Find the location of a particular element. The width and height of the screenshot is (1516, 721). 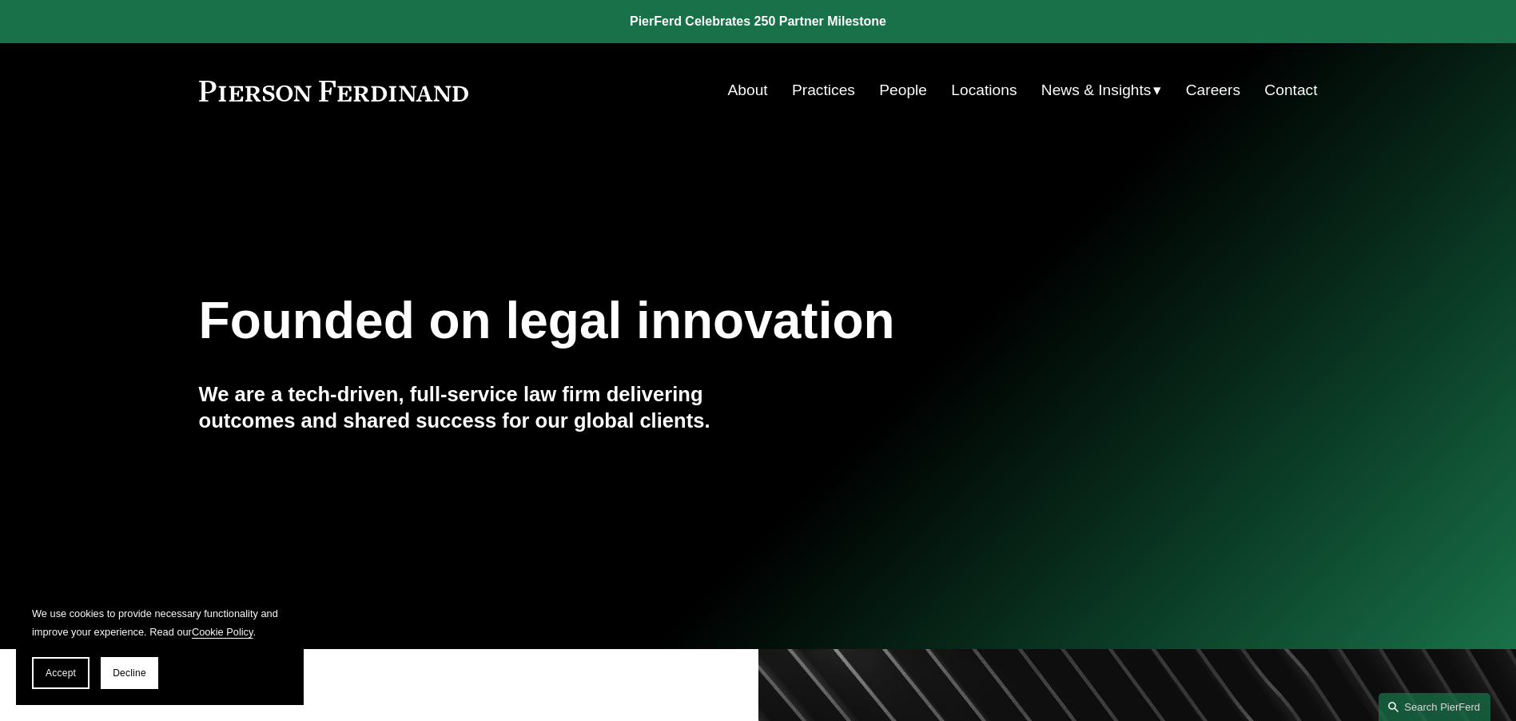

p: We use cookies to provide necessary functionality and improve your experience. Read our . is located at coordinates (160, 623).